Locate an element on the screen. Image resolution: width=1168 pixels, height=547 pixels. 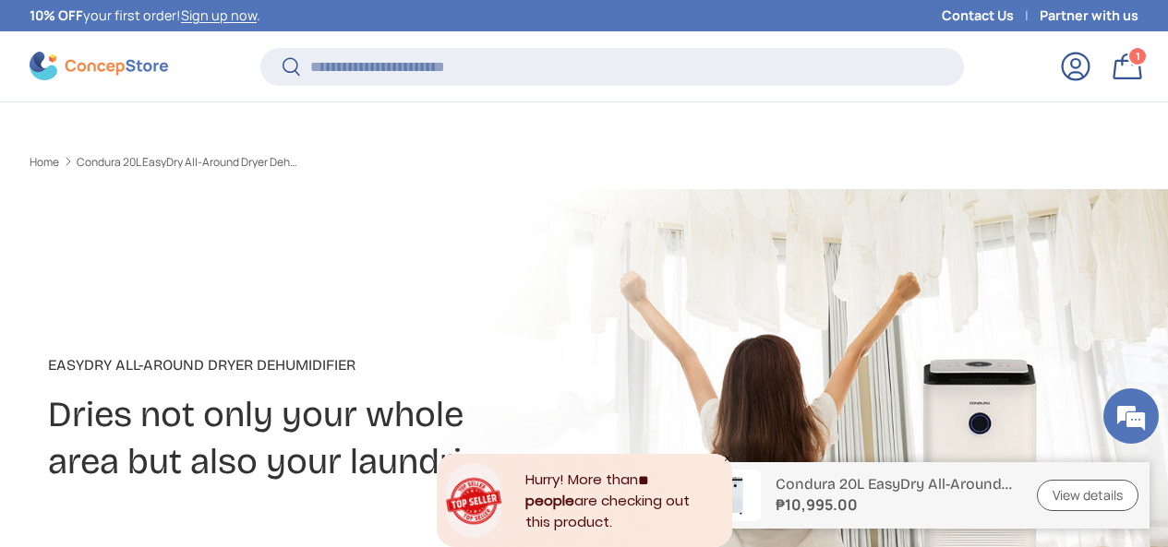
h2: Dries not only your whole area but also your laundries. is located at coordinates (402, 437).